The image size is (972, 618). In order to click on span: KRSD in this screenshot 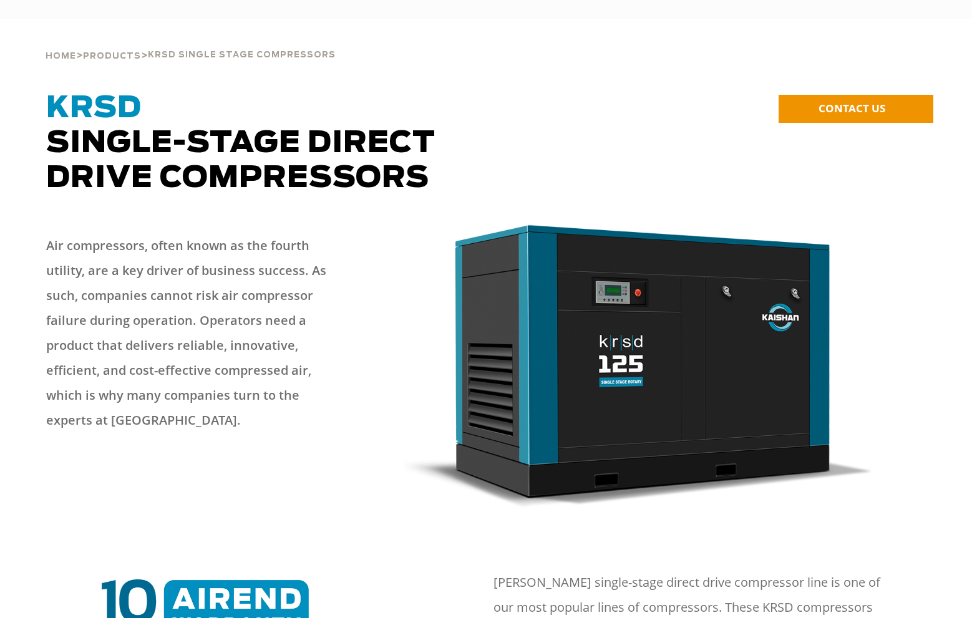, I will do `click(94, 109)`.